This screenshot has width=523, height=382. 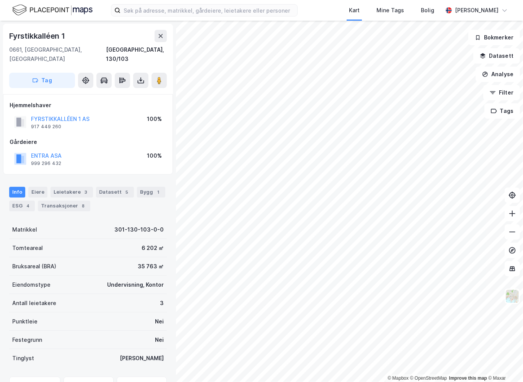 What do you see at coordinates (83, 206) in the screenshot?
I see `div: 8` at bounding box center [83, 206].